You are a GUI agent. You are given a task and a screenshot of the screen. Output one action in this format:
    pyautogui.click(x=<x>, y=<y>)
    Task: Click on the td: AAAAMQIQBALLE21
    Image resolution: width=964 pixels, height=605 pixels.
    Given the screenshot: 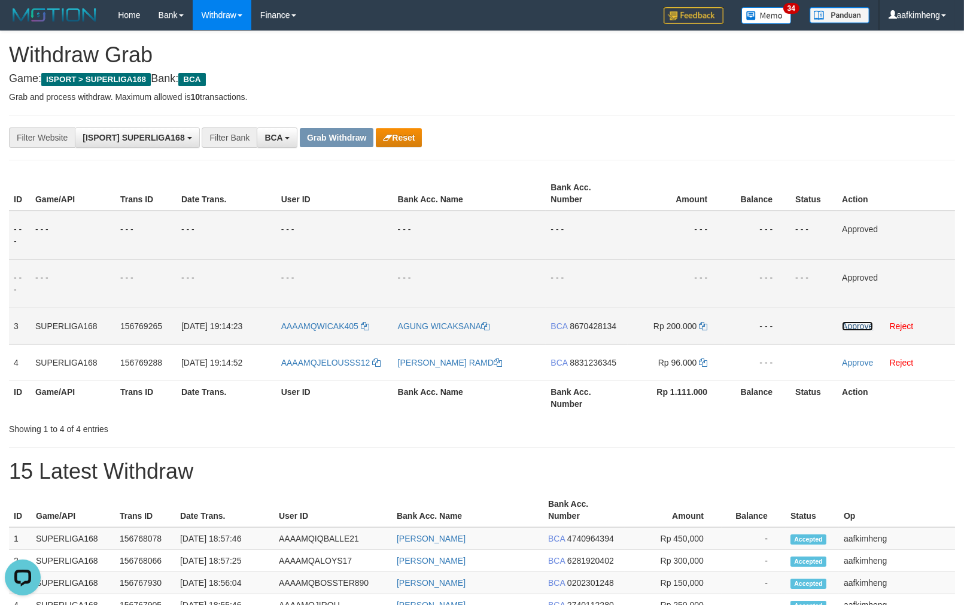 What is the action you would take?
    pyautogui.click(x=333, y=538)
    